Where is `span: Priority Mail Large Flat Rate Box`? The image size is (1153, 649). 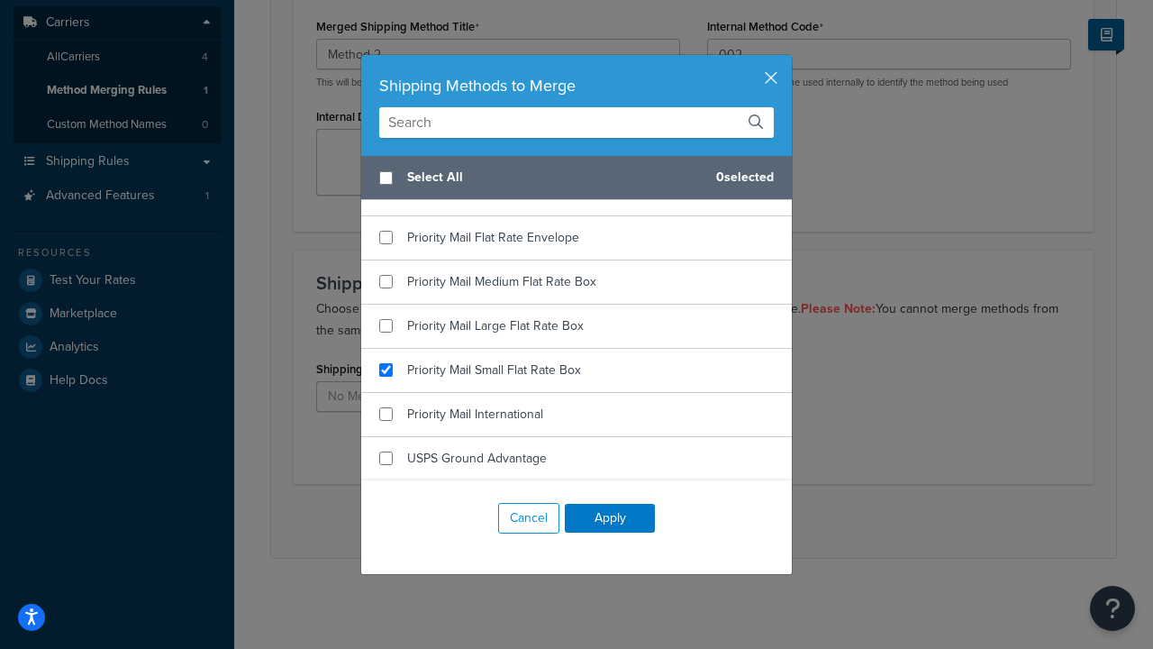
span: Priority Mail Large Flat Rate Box is located at coordinates (496, 325).